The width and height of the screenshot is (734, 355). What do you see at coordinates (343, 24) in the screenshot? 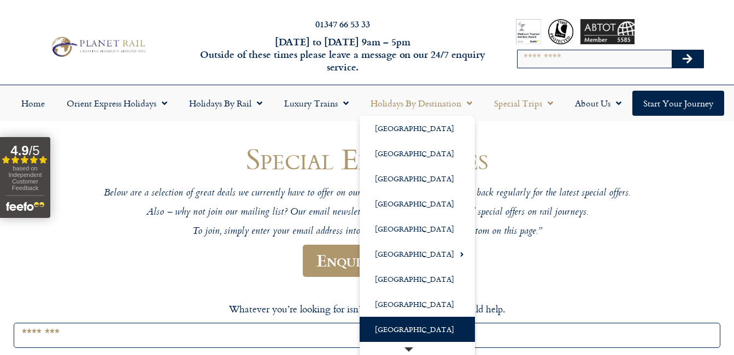
I see `a: 01347 66 53 33` at bounding box center [343, 24].